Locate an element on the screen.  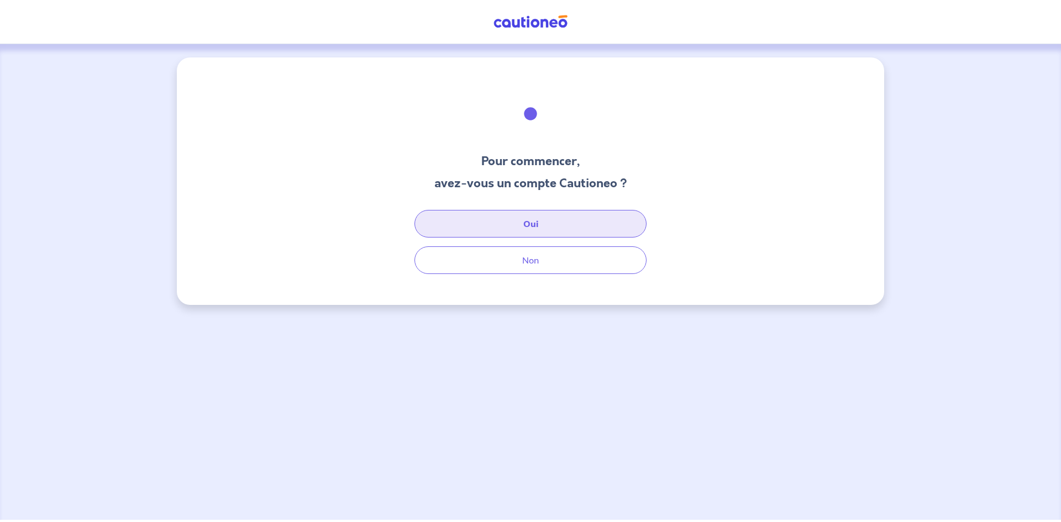
h3: avez-vous un compte Cautioneo ? is located at coordinates (531, 183).